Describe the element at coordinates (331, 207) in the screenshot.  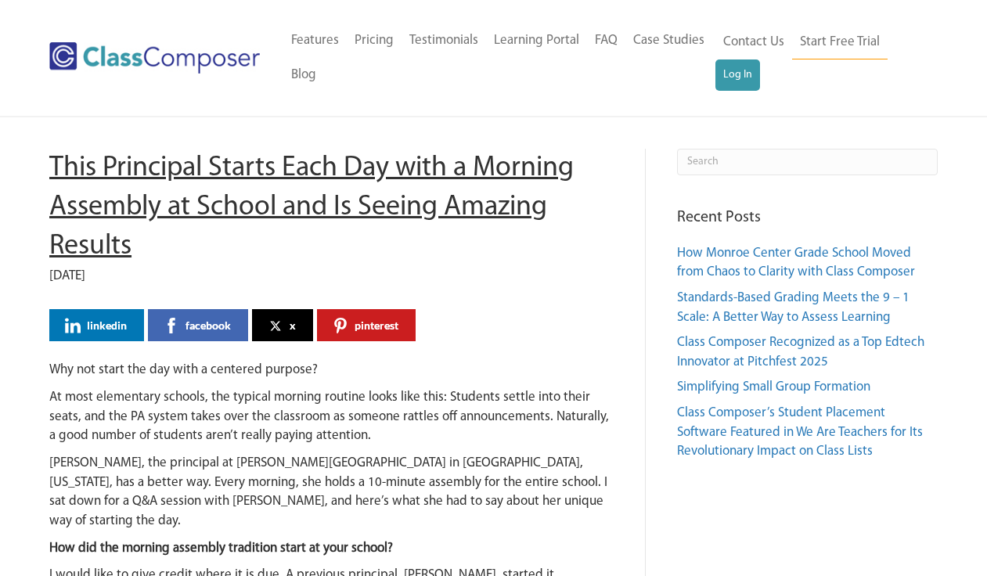
I see `h1: This Principal Starts Each Day with a Morning Assembly at School and Is Seeing Amazing Results` at that location.